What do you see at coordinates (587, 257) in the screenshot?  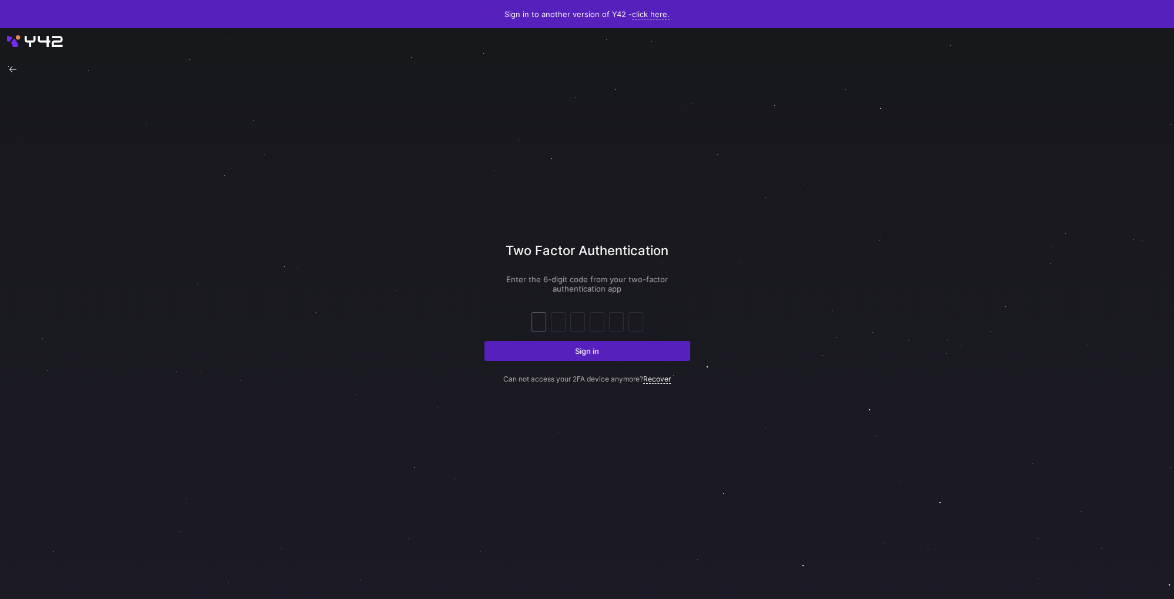 I see `div: Two Factor Authentication` at bounding box center [587, 257].